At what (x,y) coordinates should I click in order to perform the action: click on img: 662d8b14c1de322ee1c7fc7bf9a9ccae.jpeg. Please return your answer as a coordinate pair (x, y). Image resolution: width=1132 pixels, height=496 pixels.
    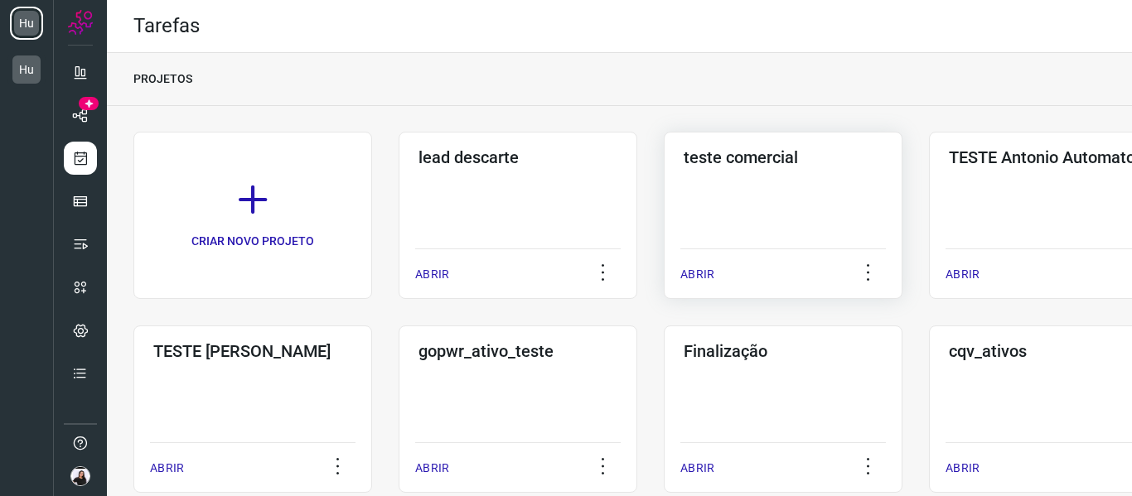
    Looking at the image, I should click on (80, 476).